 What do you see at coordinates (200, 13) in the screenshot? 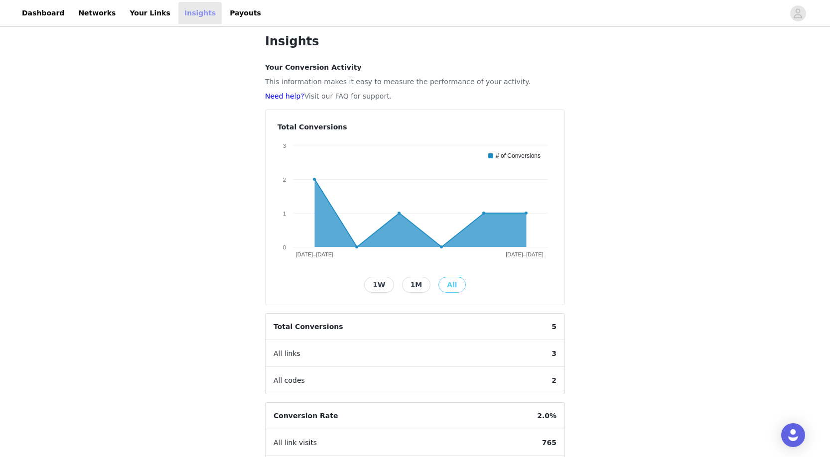
I see `a: Insights` at bounding box center [200, 13].